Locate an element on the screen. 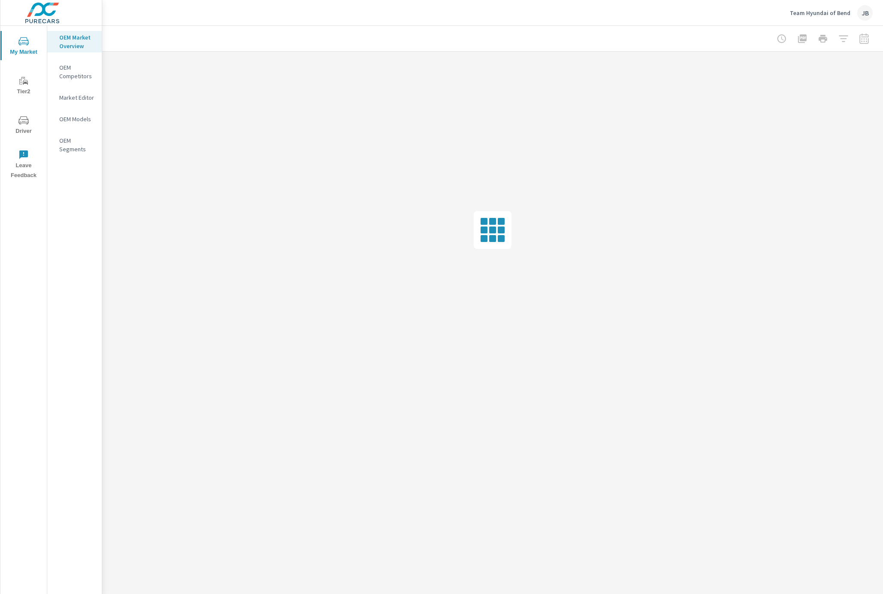  p: OEM Segments is located at coordinates (77, 145).